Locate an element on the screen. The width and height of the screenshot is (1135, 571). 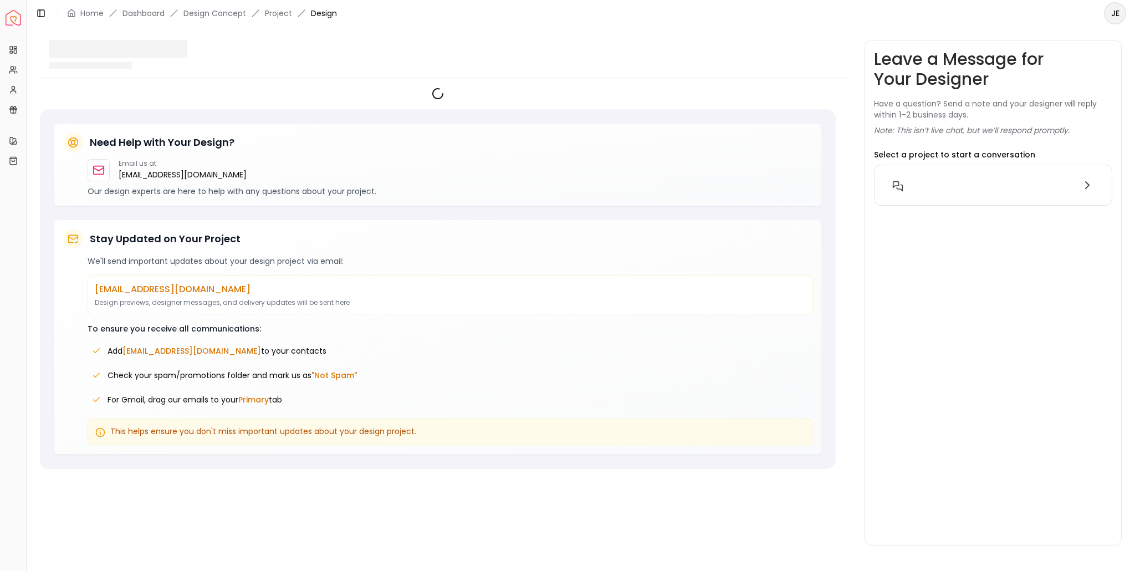
span: For Gmail, drag our emails to your tab is located at coordinates (195, 400).